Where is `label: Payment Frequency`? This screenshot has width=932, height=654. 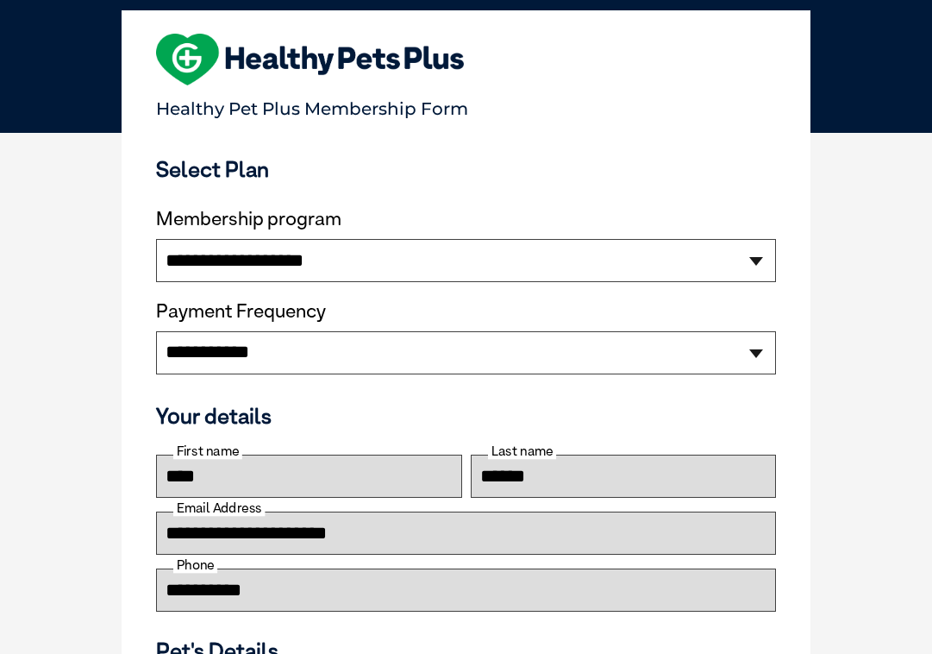 label: Payment Frequency is located at coordinates (241, 311).